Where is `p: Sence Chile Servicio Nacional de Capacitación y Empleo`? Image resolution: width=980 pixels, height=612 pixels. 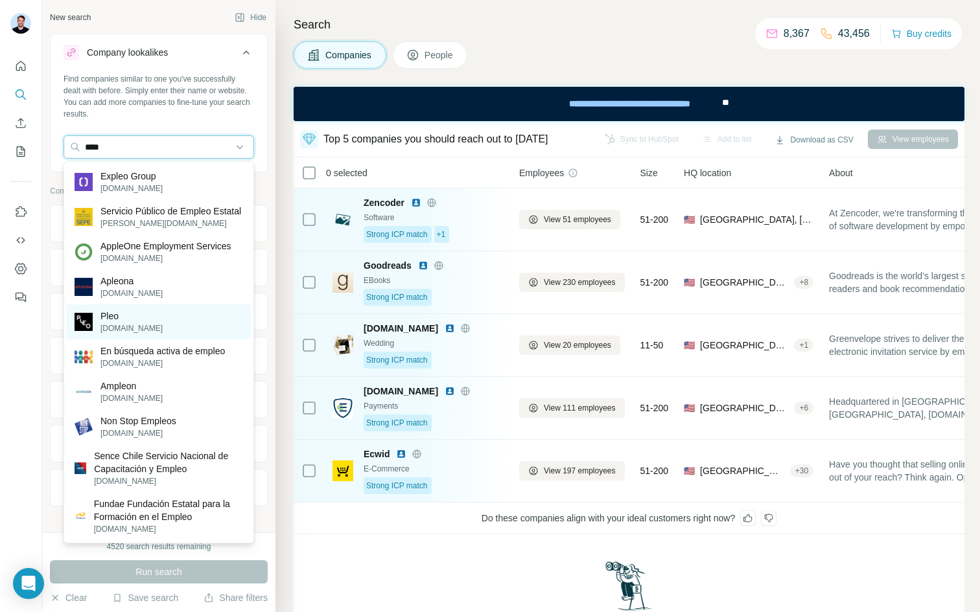
p: Sence Chile Servicio Nacional de Capacitación y Empleo is located at coordinates (168, 463).